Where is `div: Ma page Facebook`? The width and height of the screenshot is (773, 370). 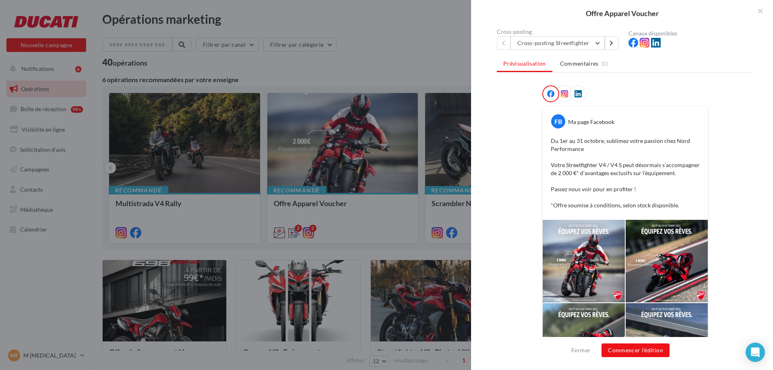 div: Ma page Facebook is located at coordinates (591, 122).